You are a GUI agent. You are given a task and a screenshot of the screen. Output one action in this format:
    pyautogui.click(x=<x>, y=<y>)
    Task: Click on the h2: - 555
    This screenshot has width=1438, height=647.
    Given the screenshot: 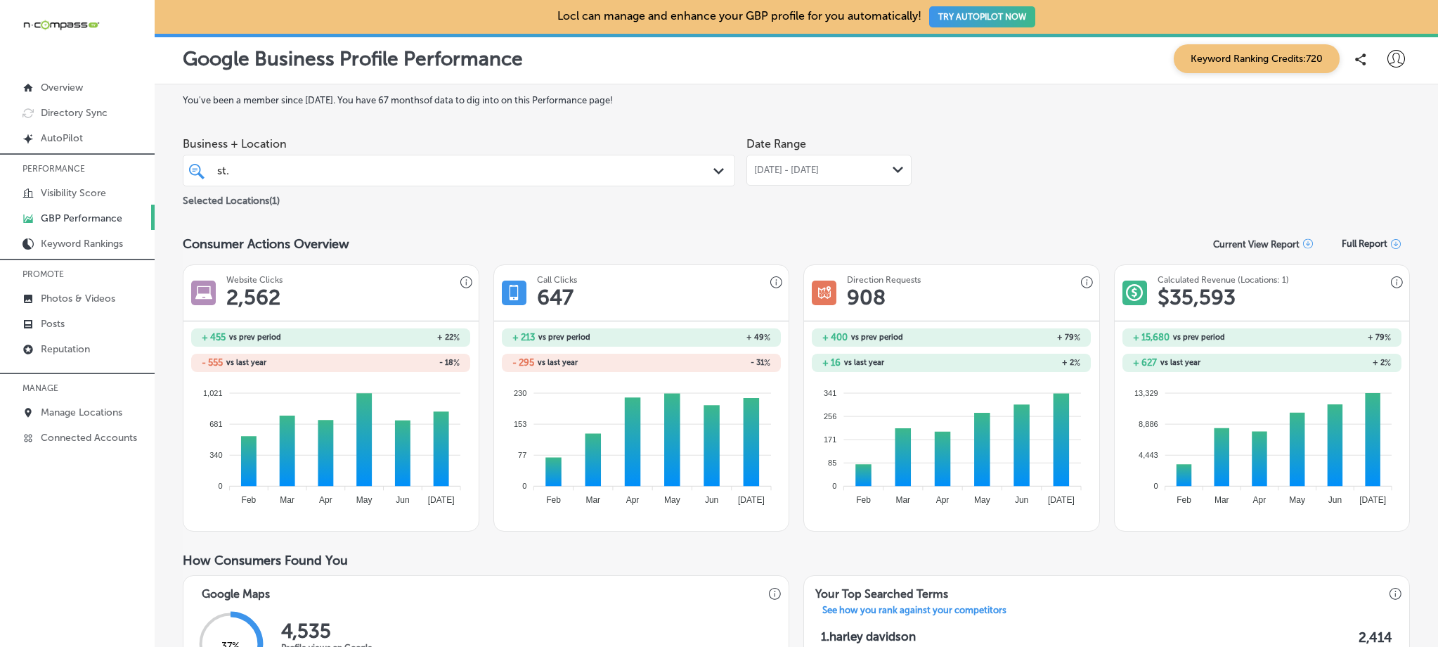 What is the action you would take?
    pyautogui.click(x=212, y=362)
    